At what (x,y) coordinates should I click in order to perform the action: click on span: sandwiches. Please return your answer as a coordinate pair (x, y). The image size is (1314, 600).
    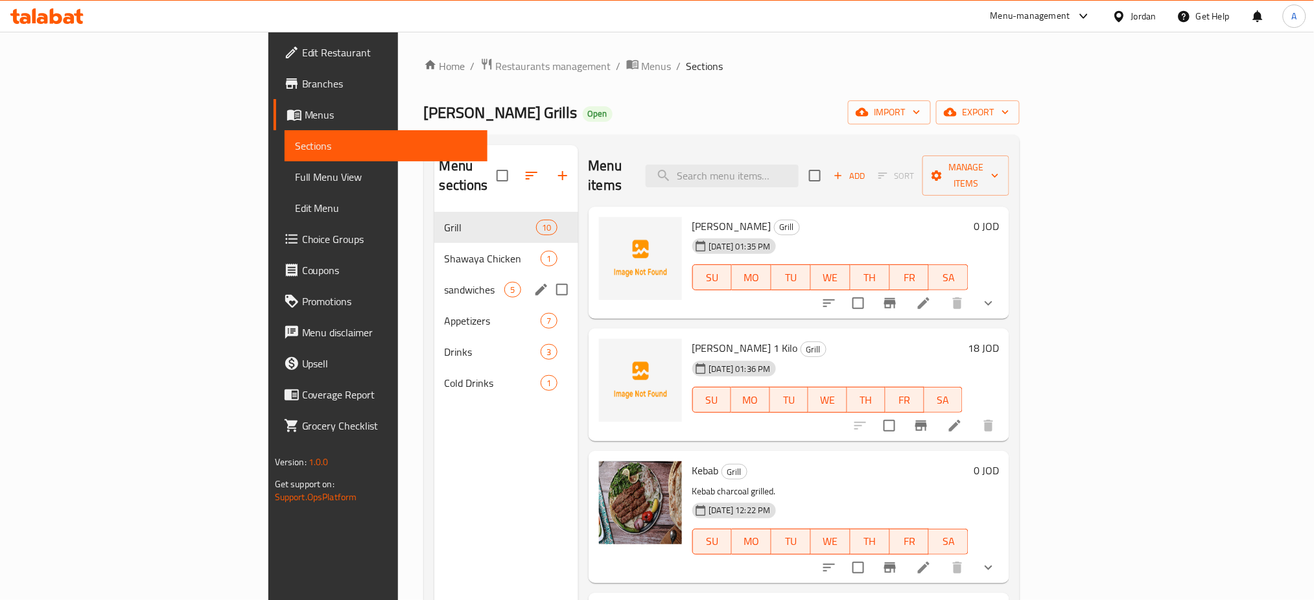
    Looking at the image, I should click on (475, 290).